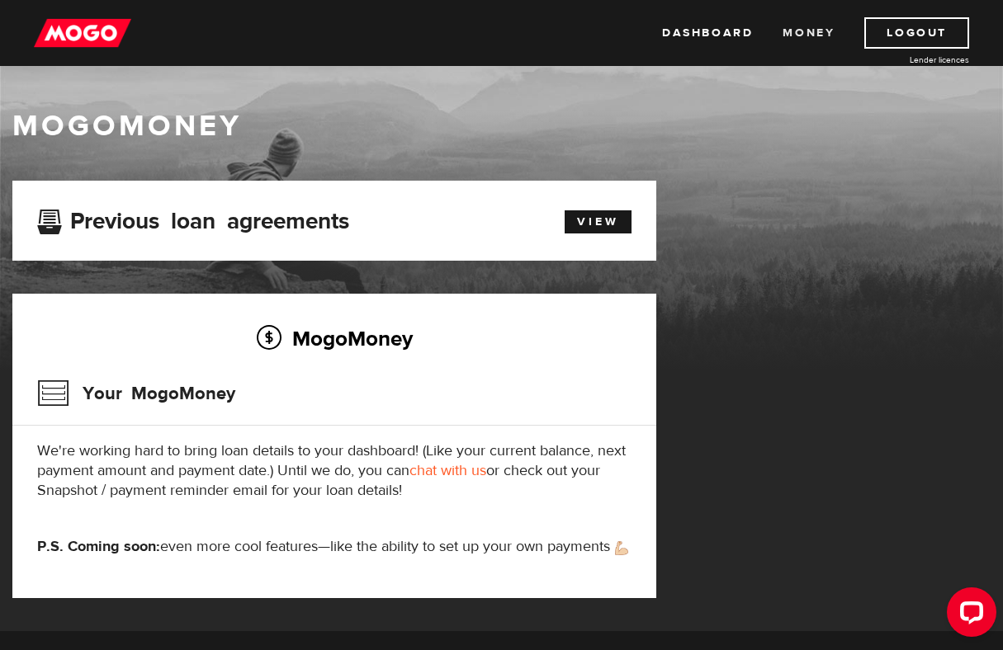  I want to click on strong: P.S. Coming soon:, so click(98, 546).